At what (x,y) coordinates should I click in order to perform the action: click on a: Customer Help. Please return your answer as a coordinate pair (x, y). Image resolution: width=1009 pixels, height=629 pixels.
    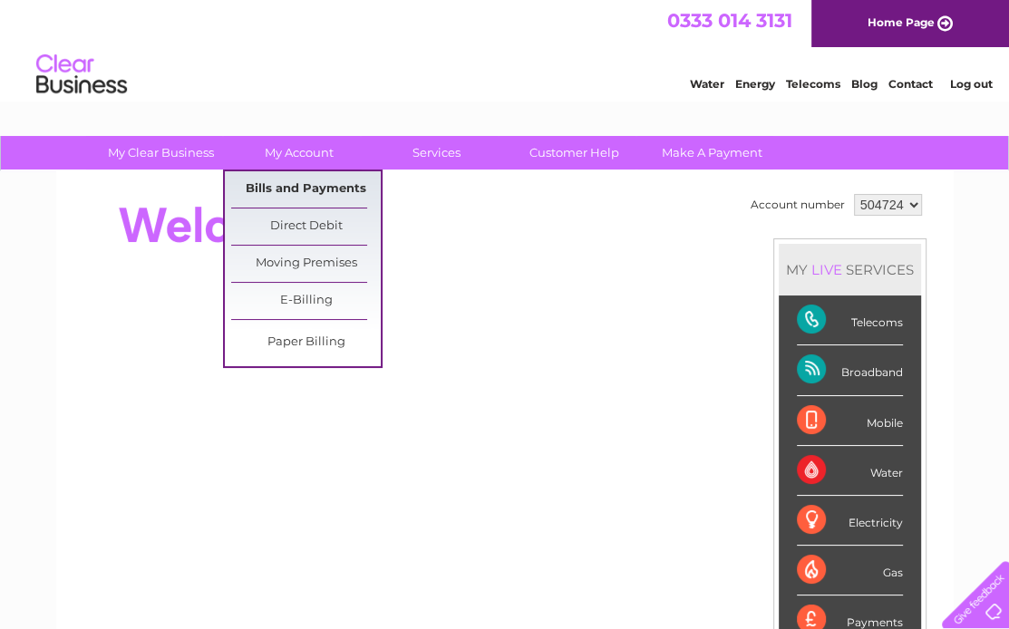
    Looking at the image, I should click on (574, 152).